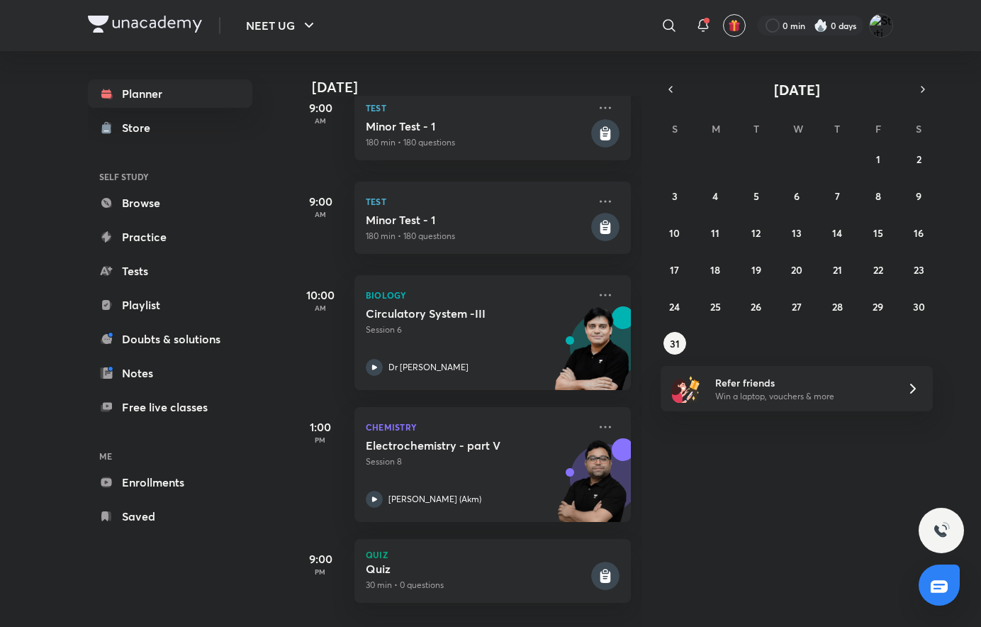 This screenshot has width=981, height=627. Describe the element at coordinates (919, 196) in the screenshot. I see `button: August 9, 2025` at that location.